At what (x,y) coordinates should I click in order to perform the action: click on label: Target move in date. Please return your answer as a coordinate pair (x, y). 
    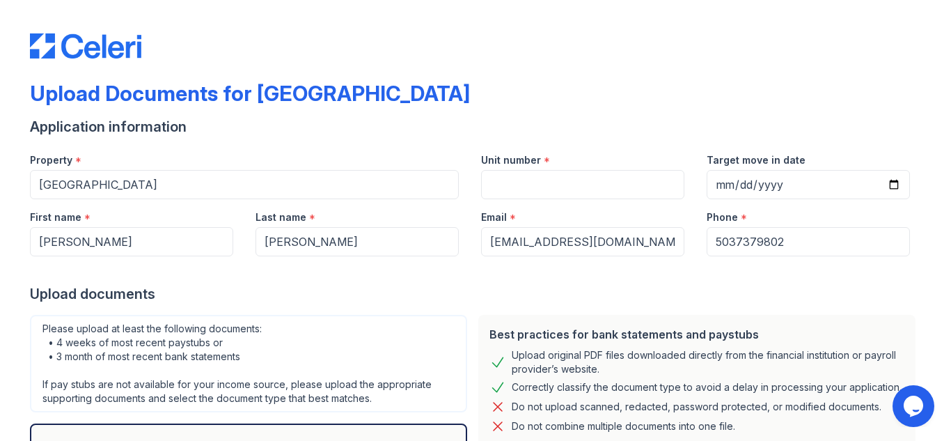
    Looking at the image, I should click on (756, 160).